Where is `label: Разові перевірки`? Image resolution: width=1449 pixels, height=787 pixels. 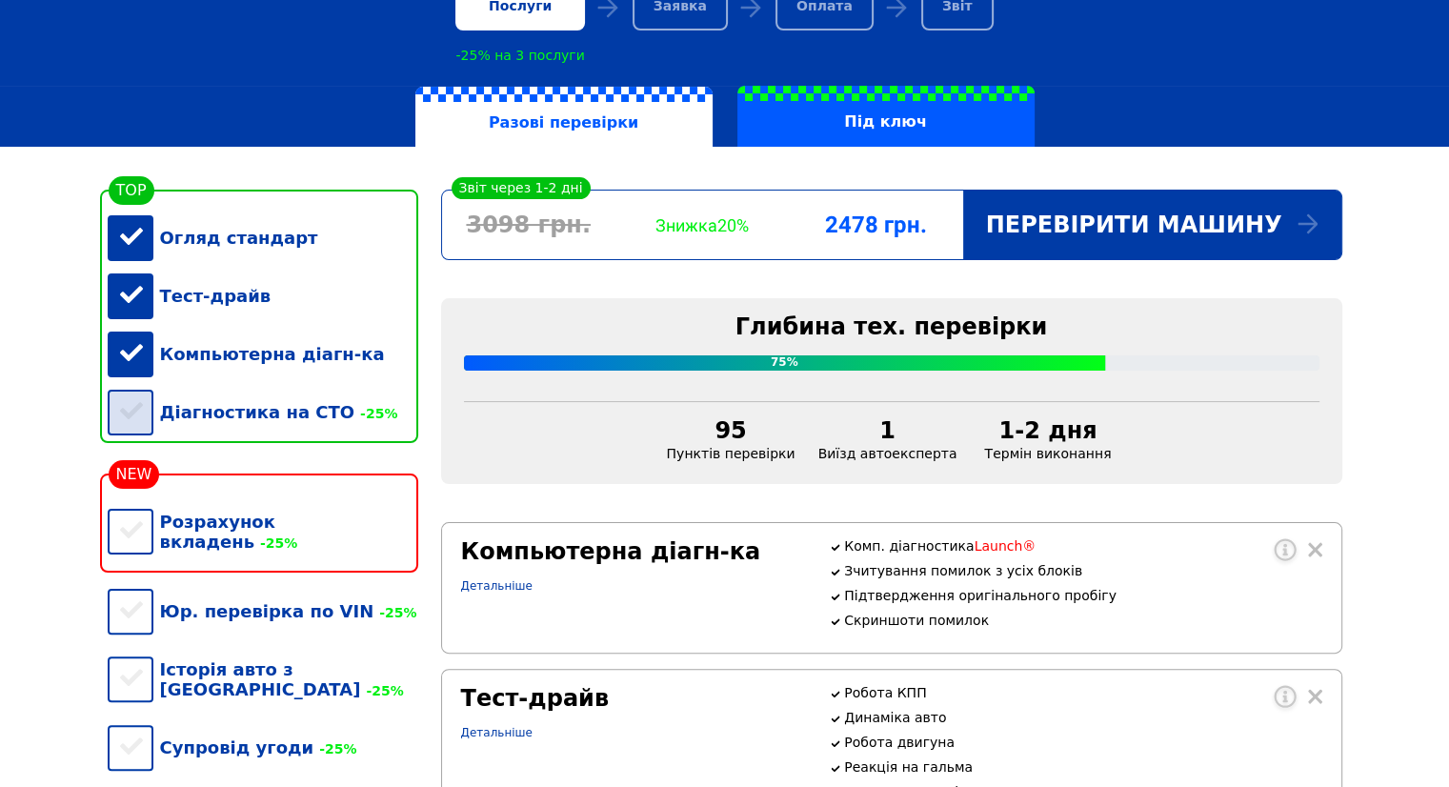 label: Разові перевірки is located at coordinates (564, 117).